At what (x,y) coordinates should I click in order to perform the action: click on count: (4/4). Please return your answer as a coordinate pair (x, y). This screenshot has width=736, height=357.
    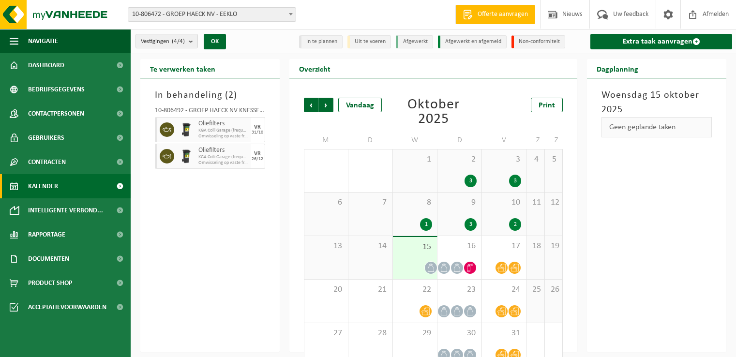
    Looking at the image, I should click on (178, 41).